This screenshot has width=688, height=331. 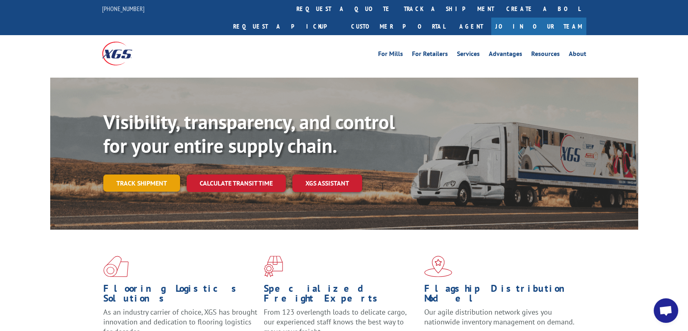 I want to click on img: xgs-icon-total-supply-chain-intelligence-red, so click(x=116, y=266).